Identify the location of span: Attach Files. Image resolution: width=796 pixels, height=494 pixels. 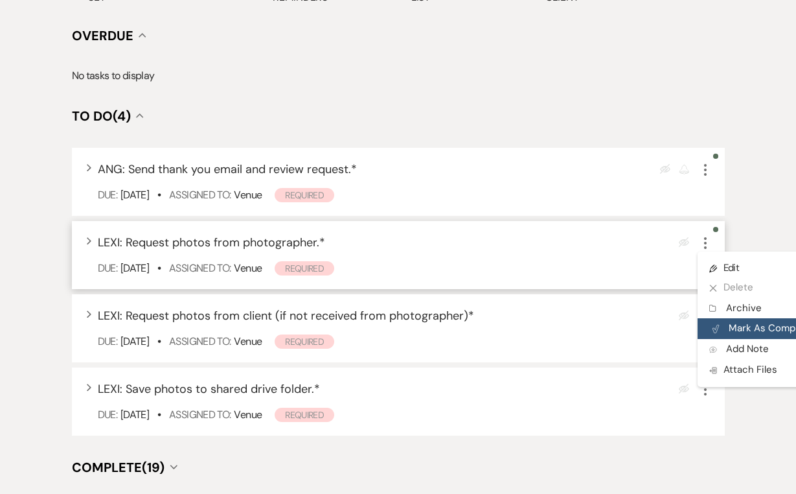
(743, 369).